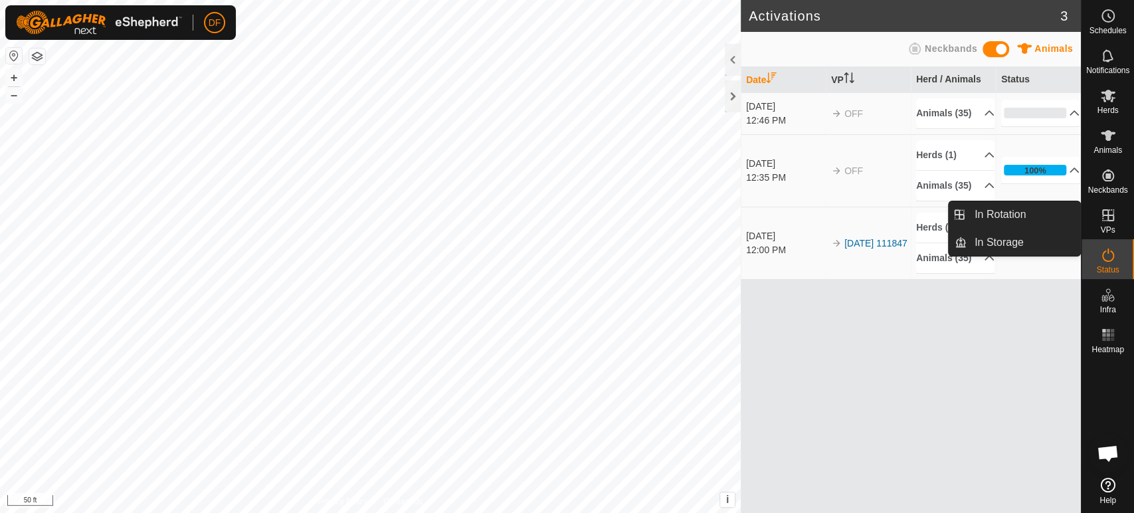 This screenshot has width=1134, height=513. Describe the element at coordinates (1107, 491) in the screenshot. I see `a: Help` at that location.